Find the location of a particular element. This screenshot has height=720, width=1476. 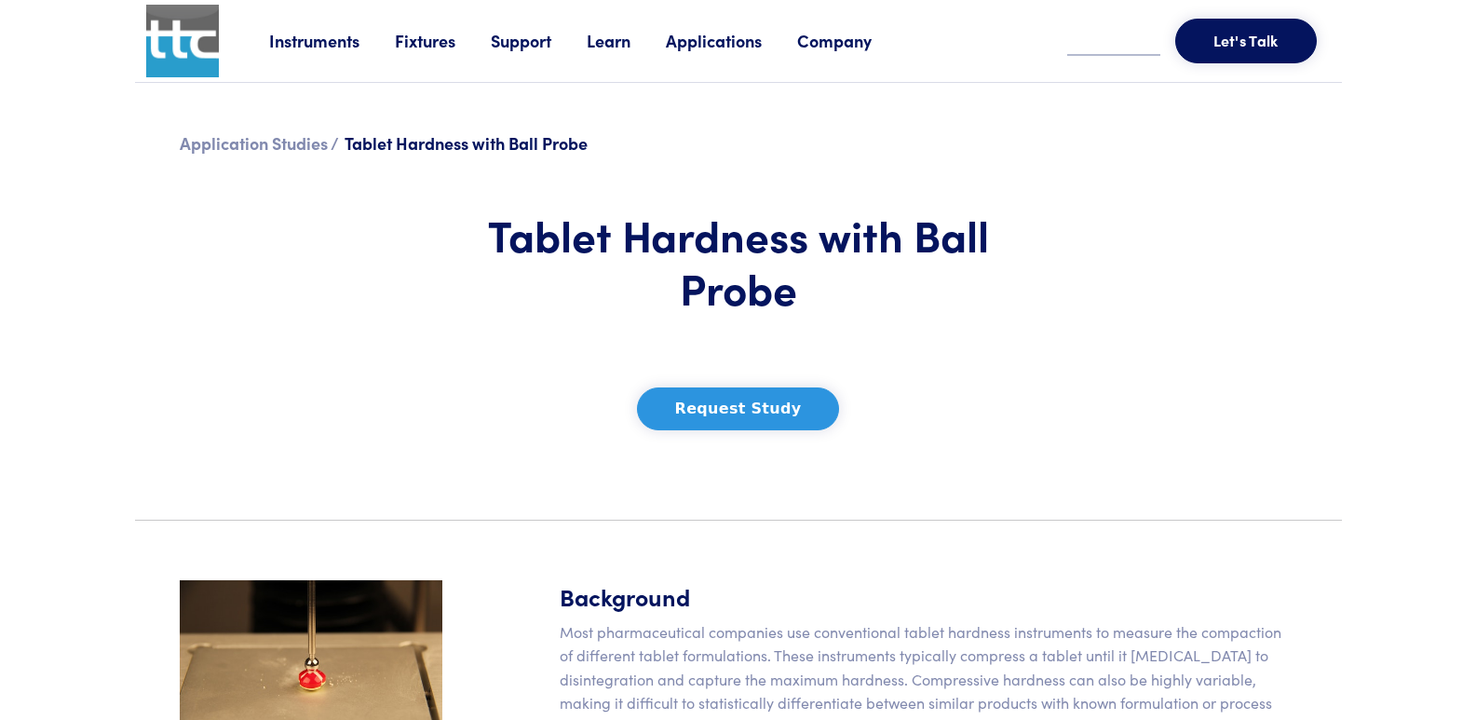

h1: Tablet Hardness with Ball Probe is located at coordinates (738, 261).